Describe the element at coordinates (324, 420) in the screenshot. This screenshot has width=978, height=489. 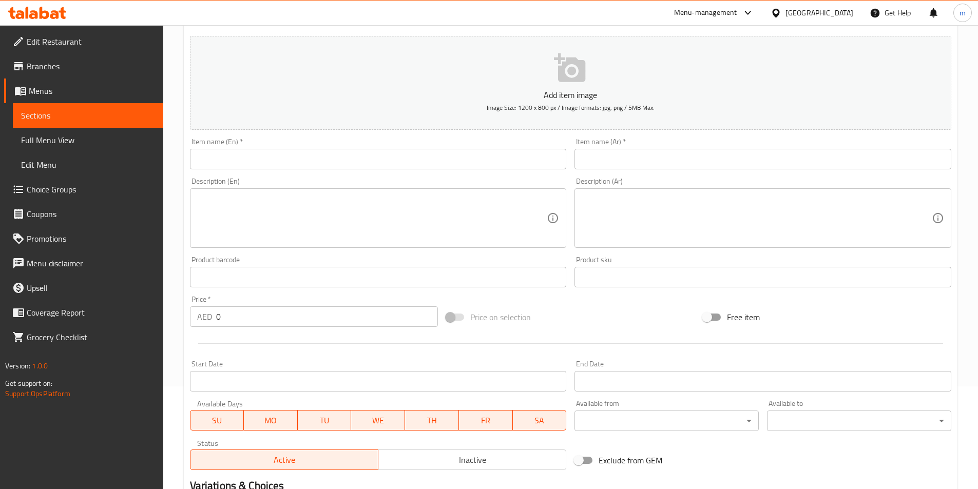
I see `button: TU` at that location.